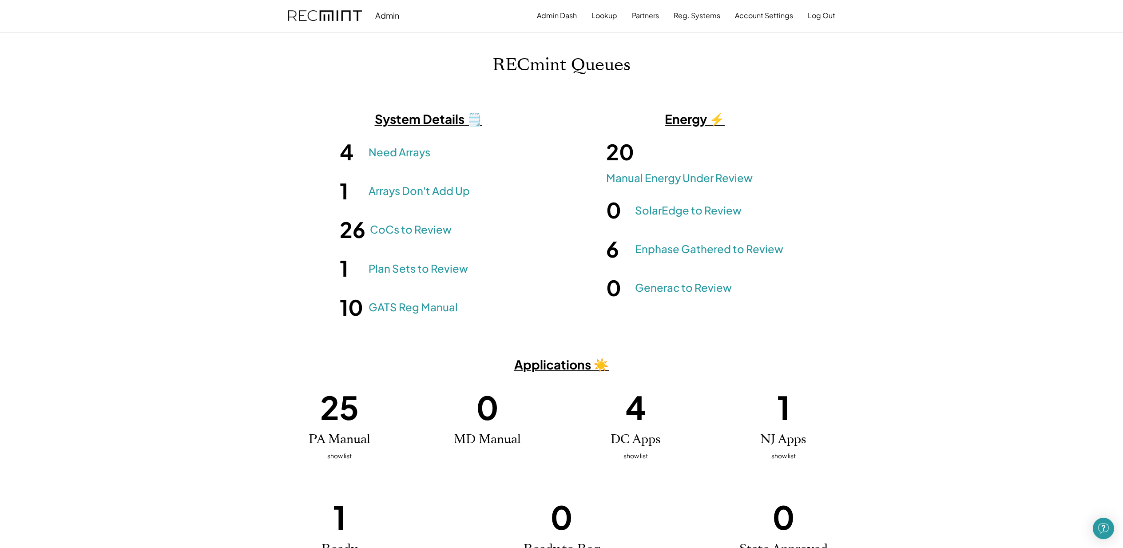  What do you see at coordinates (620, 152) in the screenshot?
I see `h1: 20` at bounding box center [620, 152].